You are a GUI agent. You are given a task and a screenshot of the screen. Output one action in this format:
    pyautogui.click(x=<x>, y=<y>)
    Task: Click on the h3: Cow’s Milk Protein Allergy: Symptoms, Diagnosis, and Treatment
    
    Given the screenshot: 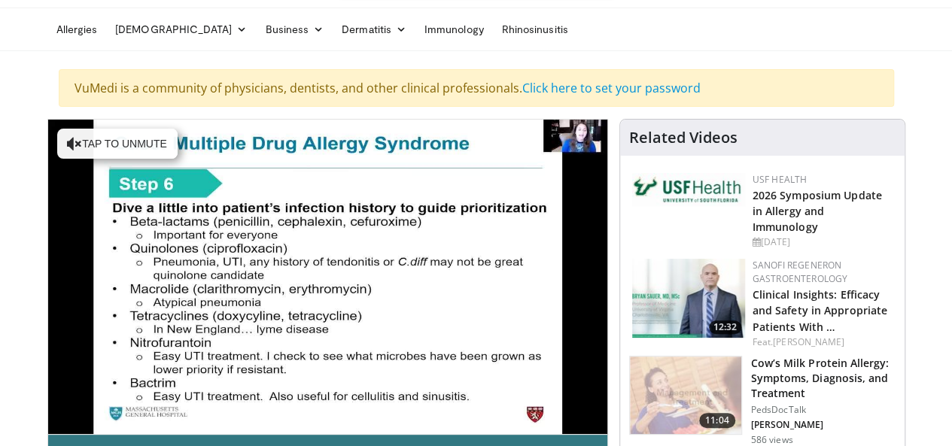 What is the action you would take?
    pyautogui.click(x=823, y=379)
    